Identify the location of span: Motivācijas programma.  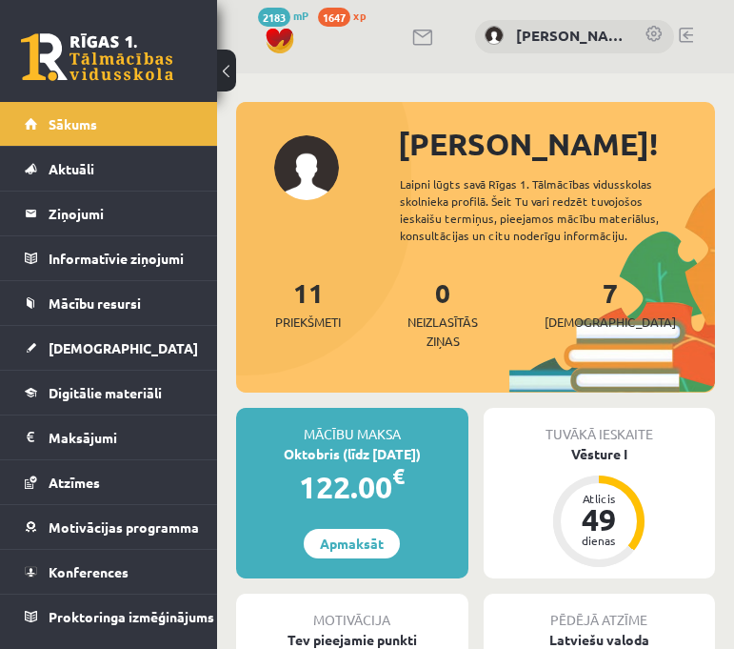
(124, 527).